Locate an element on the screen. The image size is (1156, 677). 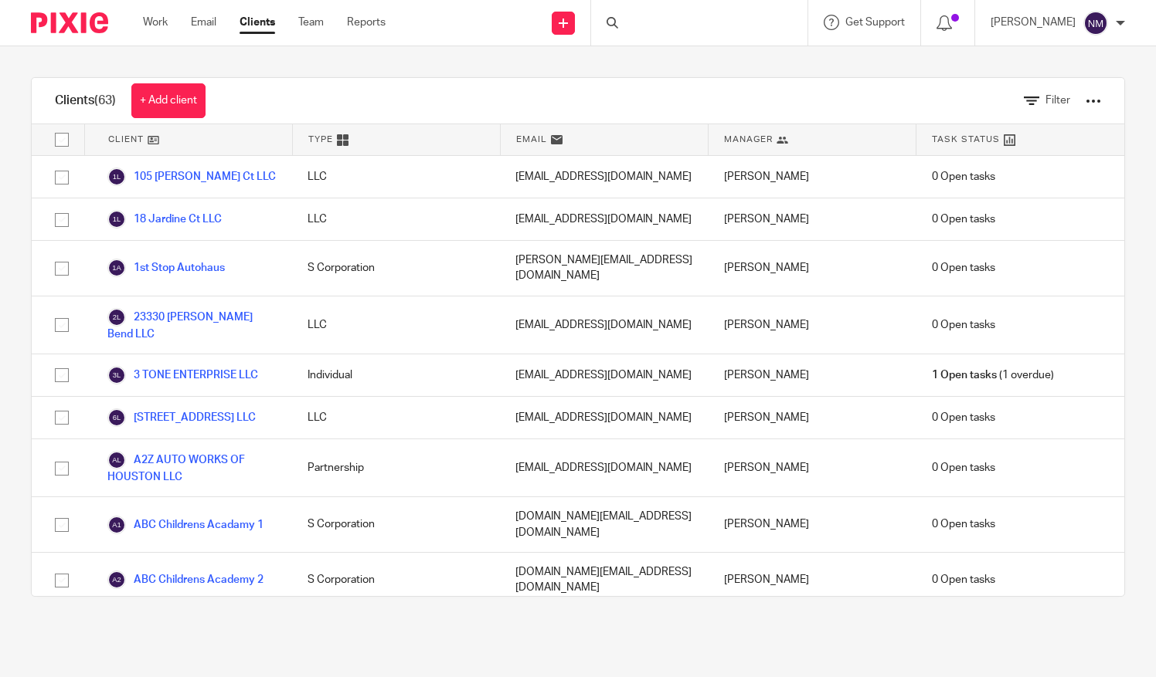
span: Get Support is located at coordinates (874, 22).